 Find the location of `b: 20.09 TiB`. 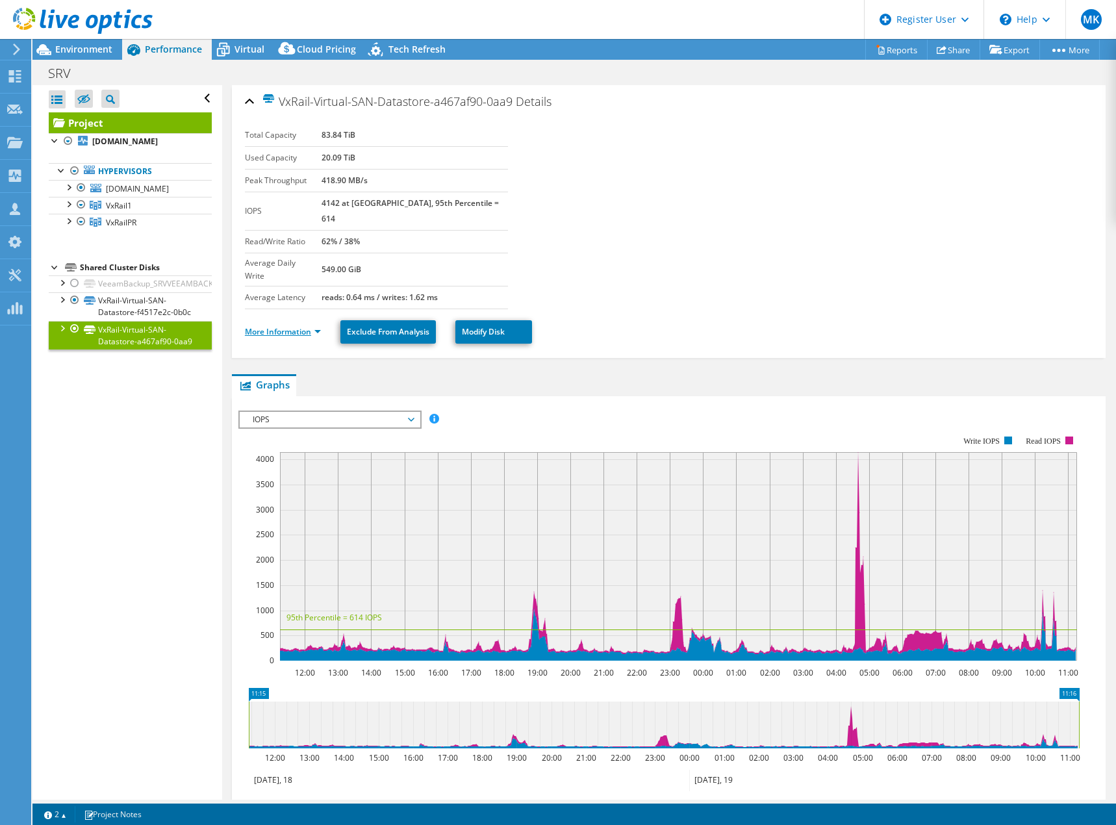

b: 20.09 TiB is located at coordinates (338, 157).